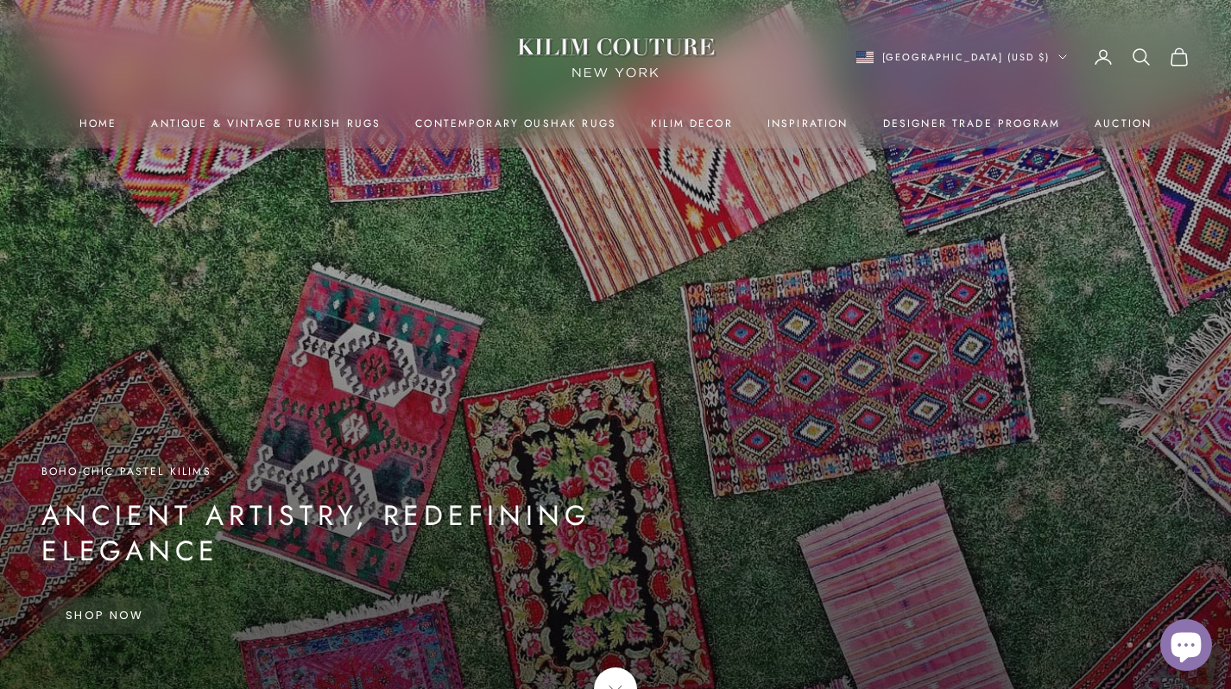 The image size is (1231, 689). What do you see at coordinates (98, 123) in the screenshot?
I see `a: Home` at bounding box center [98, 123].